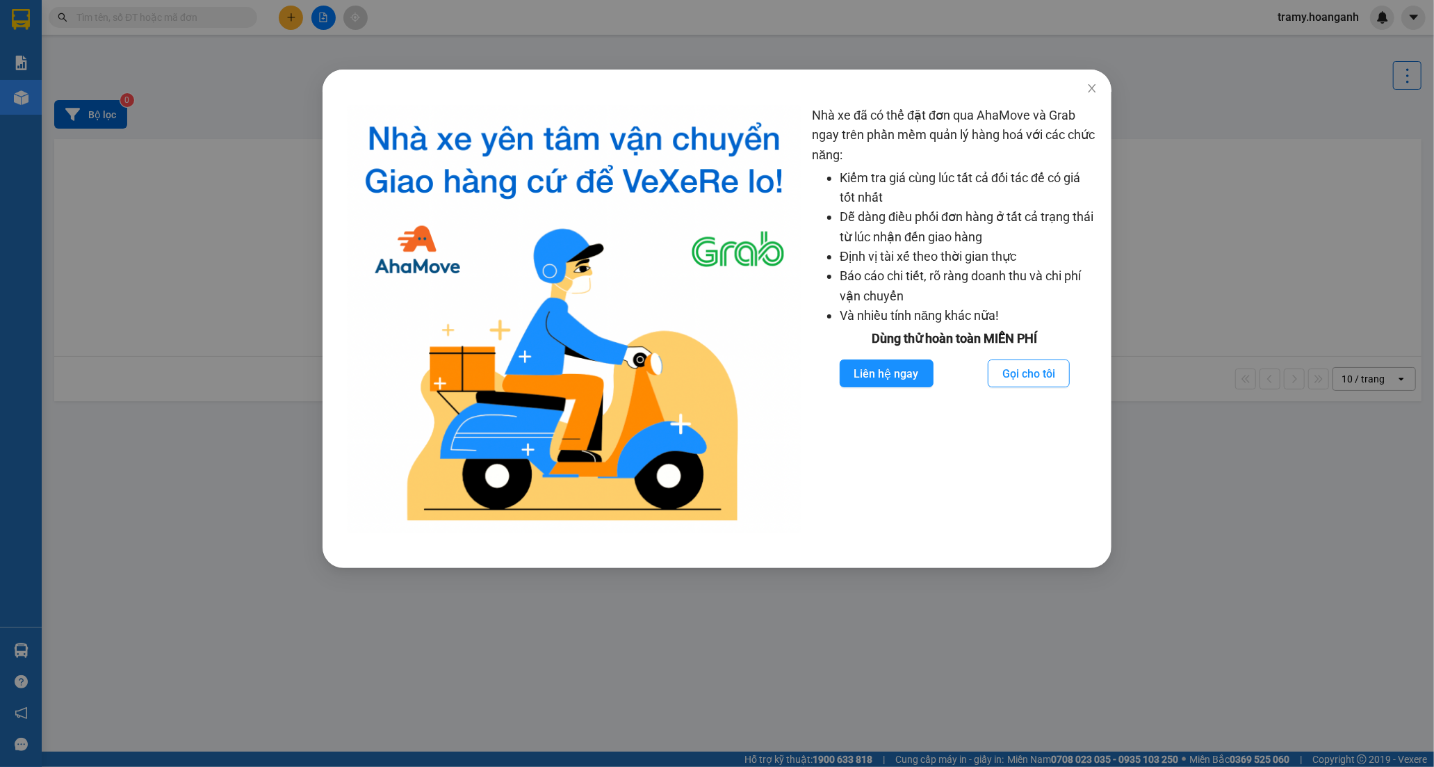 The width and height of the screenshot is (1434, 767). What do you see at coordinates (968, 286) in the screenshot?
I see `li: Báo cáo chi tiết, rõ ràng doanh thu và chi phí vận chuyển` at bounding box center [968, 286].